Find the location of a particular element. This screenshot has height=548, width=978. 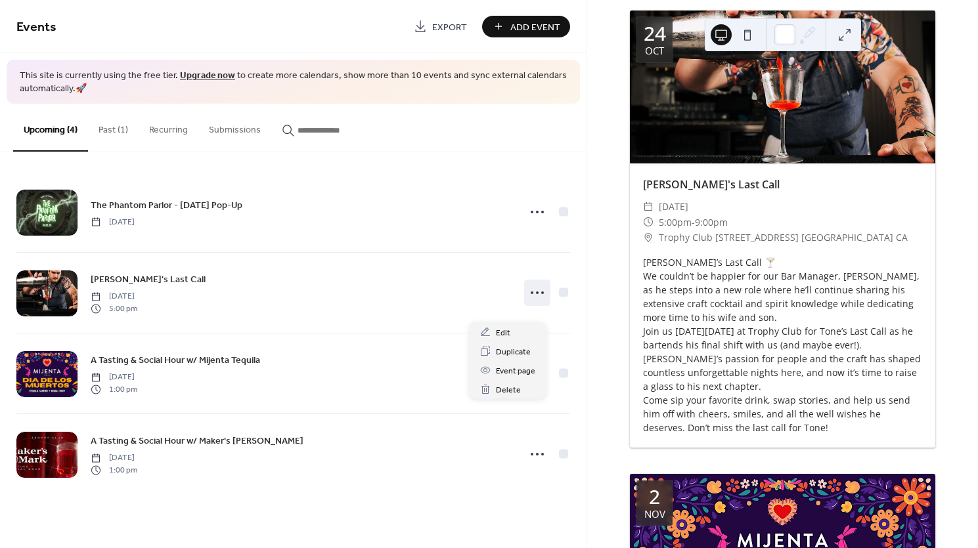

span: 5:00 pm is located at coordinates (114, 309).